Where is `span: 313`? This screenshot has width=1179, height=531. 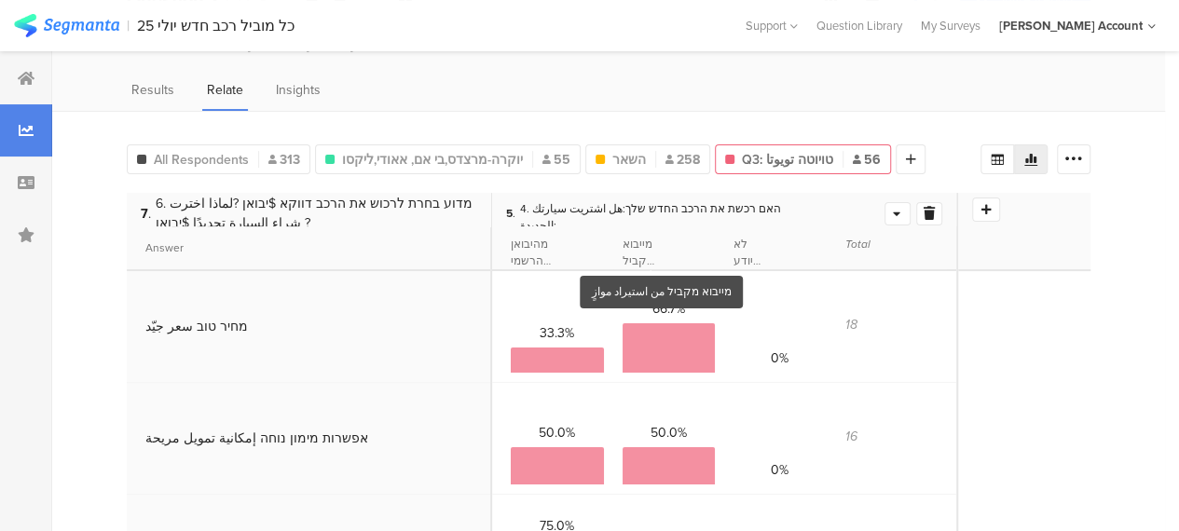
span: 313 is located at coordinates (284, 159).